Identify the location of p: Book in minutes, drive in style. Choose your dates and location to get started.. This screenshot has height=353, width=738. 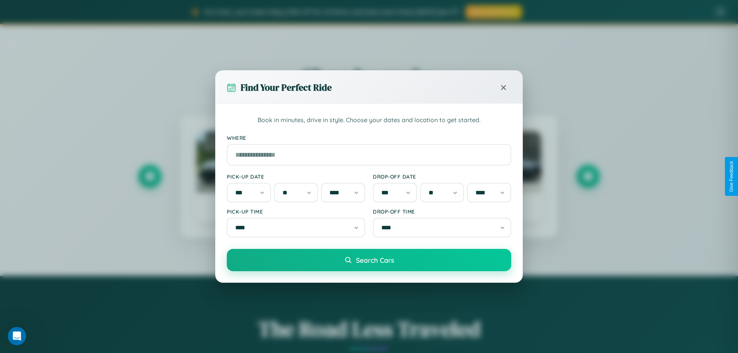
(369, 120).